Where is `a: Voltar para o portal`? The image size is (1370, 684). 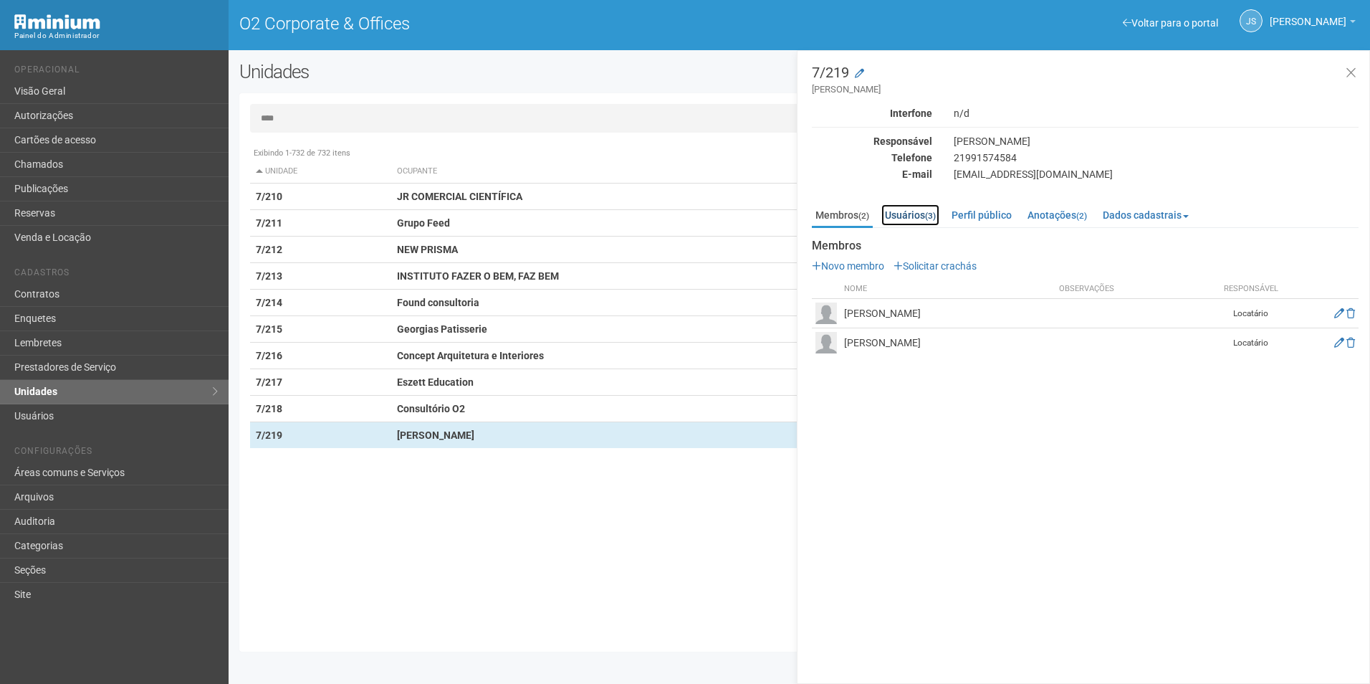 a: Voltar para o portal is located at coordinates (1170, 23).